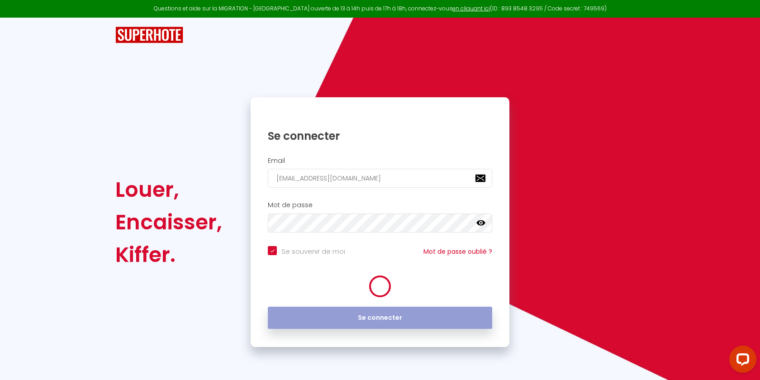 This screenshot has width=760, height=380. Describe the element at coordinates (169, 189) in the screenshot. I see `div: Louer,` at that location.